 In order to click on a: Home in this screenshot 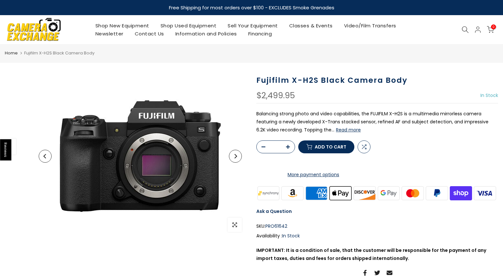, I will do `click(11, 53)`.